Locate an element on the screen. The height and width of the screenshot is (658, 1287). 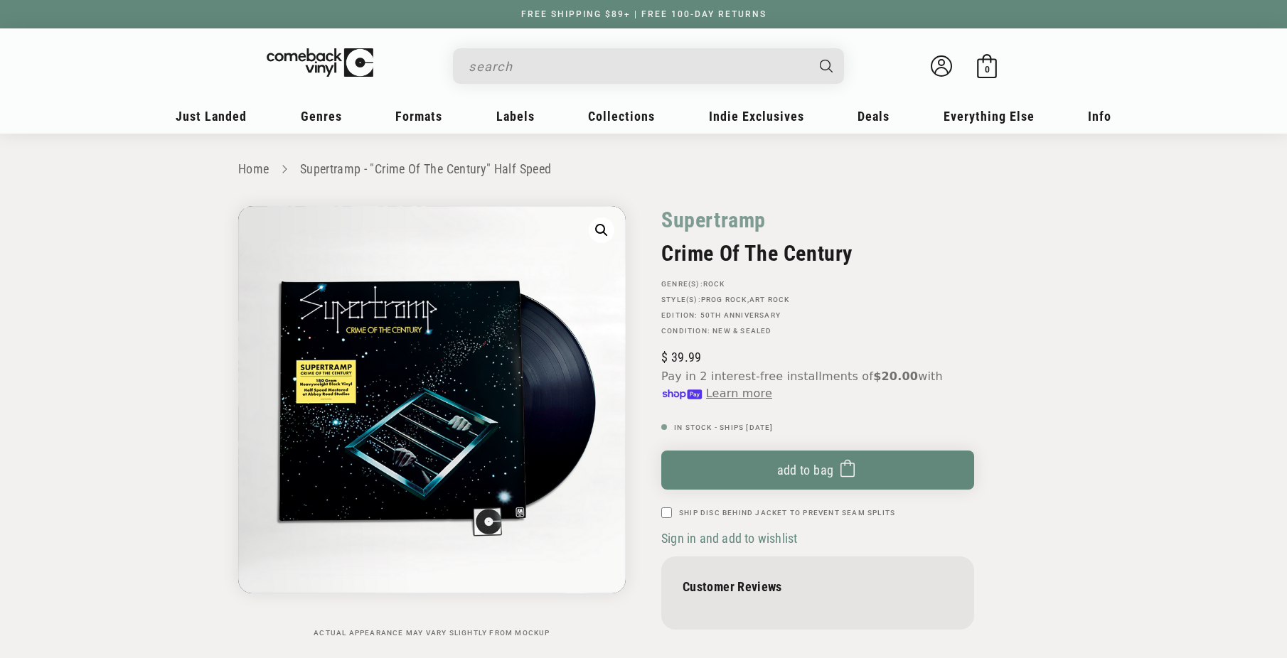
span: Collections is located at coordinates (621, 116).